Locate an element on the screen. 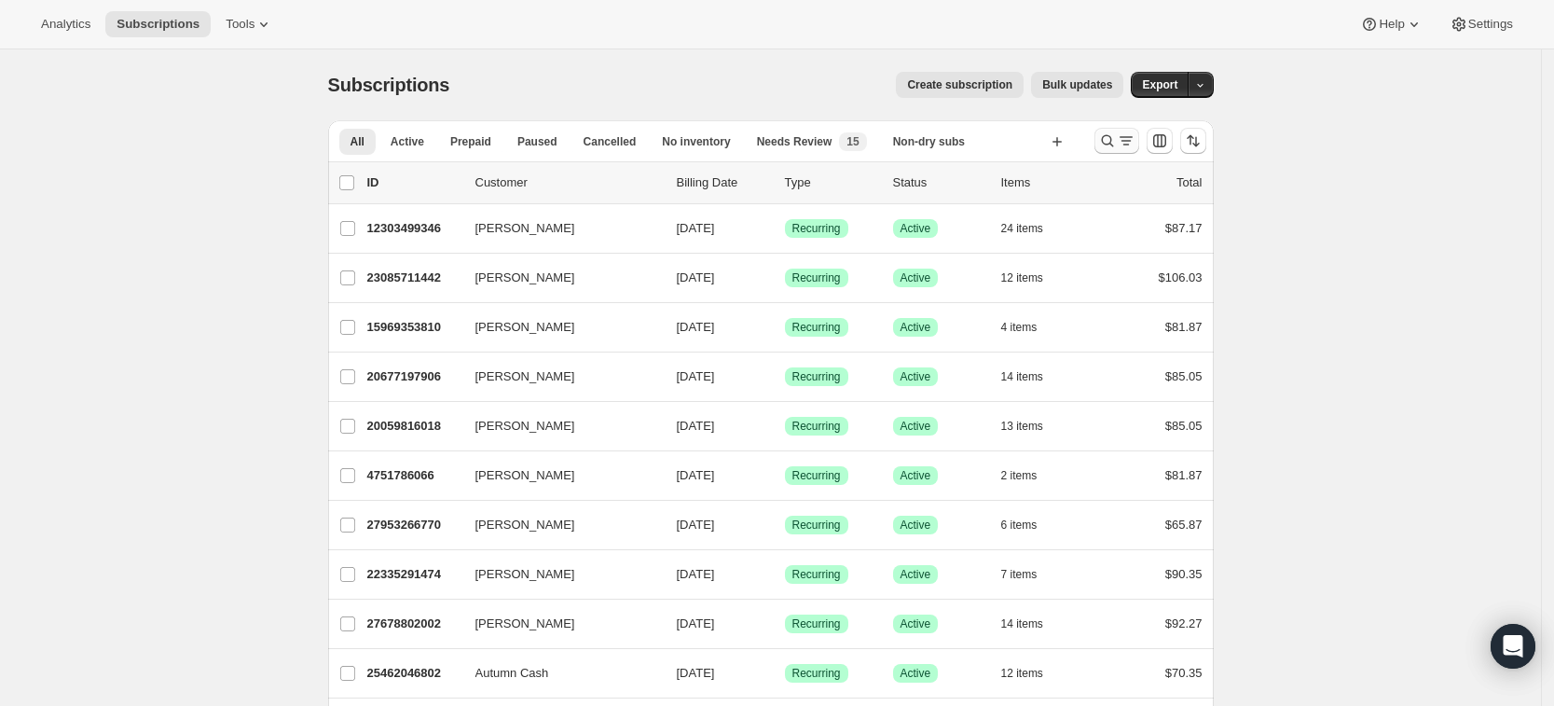  p: Customer is located at coordinates (569, 183).